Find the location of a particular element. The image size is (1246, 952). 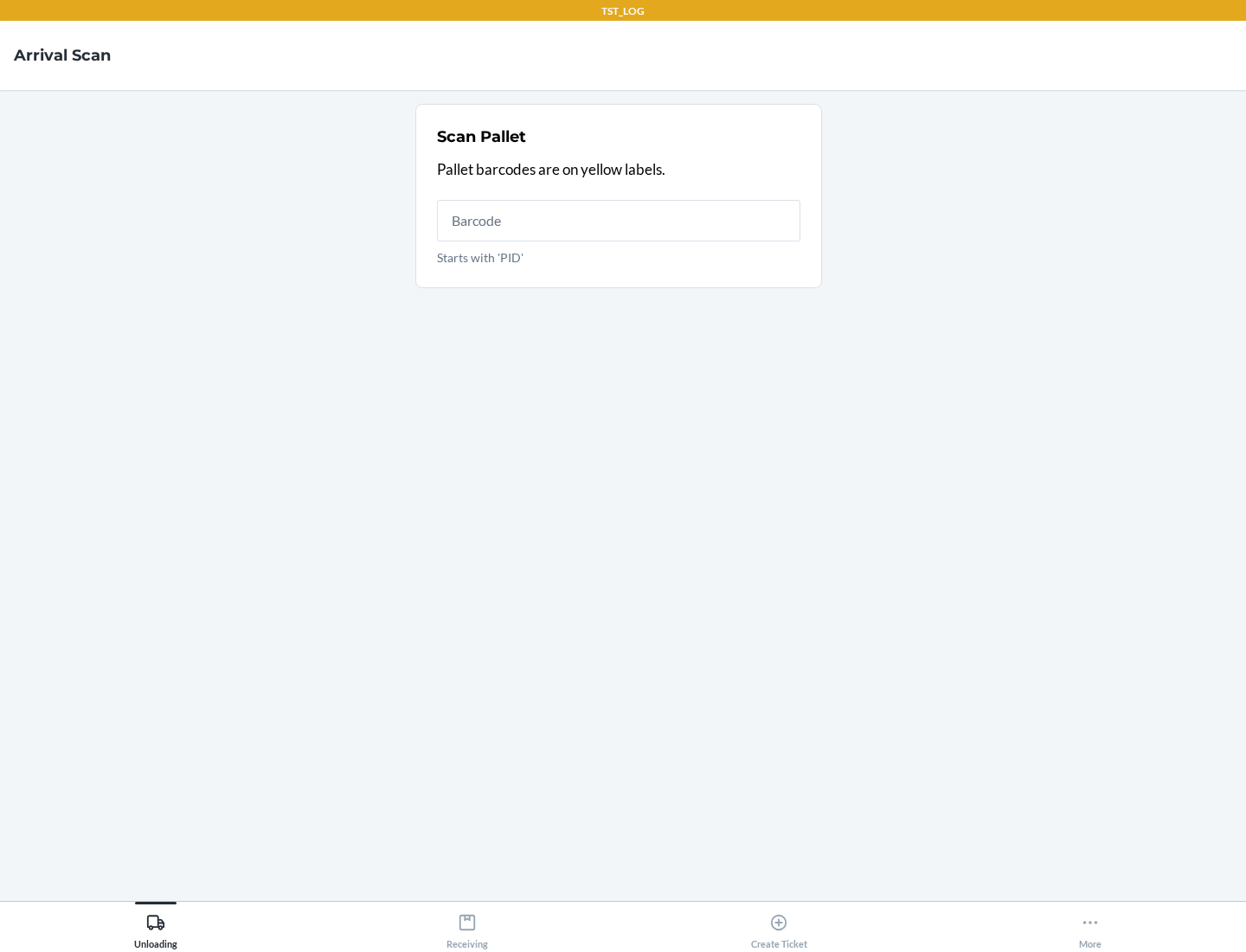

button: Create Ticket is located at coordinates (779, 925).